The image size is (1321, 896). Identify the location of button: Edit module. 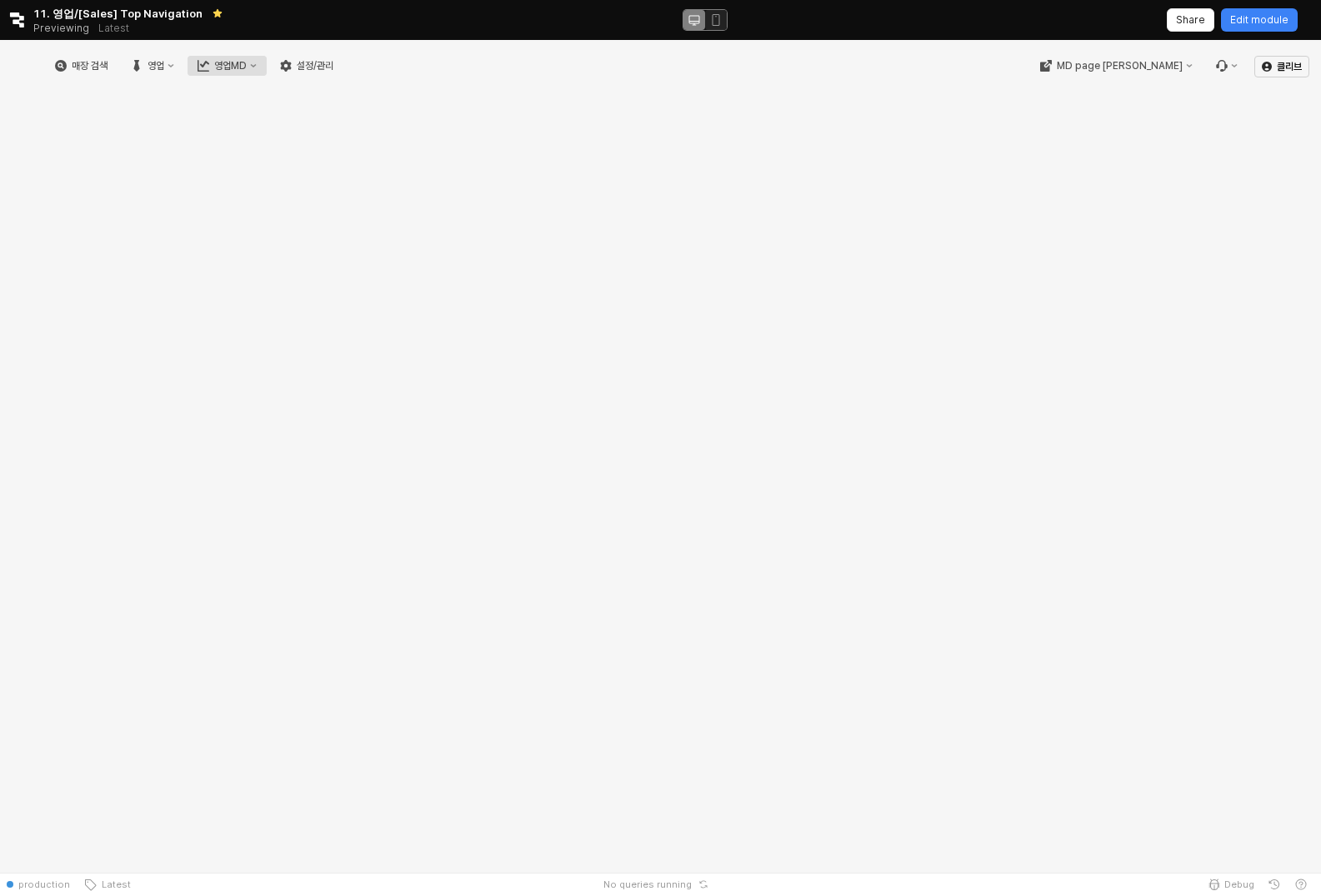
(1259, 20).